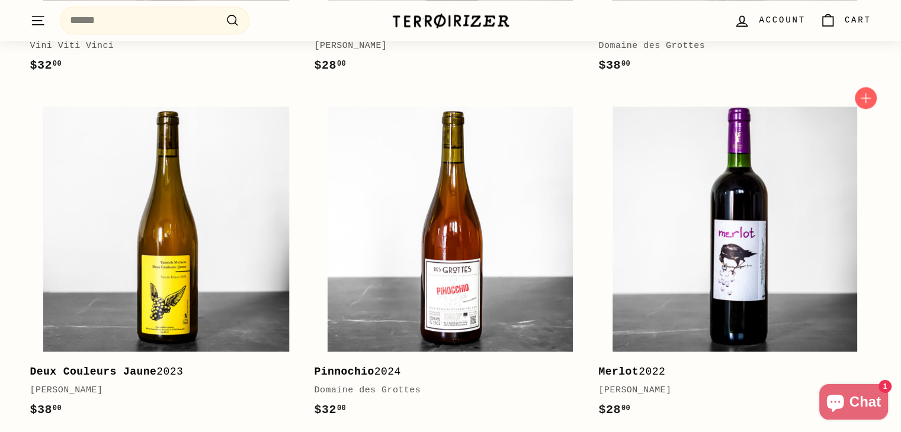 The width and height of the screenshot is (901, 432). Describe the element at coordinates (343, 372) in the screenshot. I see `b: Pinnochio` at that location.